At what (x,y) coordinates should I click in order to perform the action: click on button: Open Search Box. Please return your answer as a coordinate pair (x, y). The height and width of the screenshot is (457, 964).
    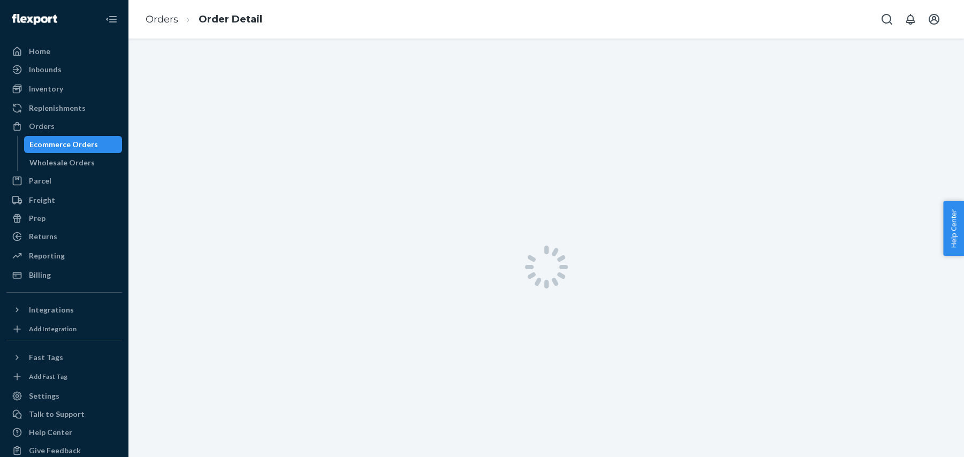
    Looking at the image, I should click on (887, 19).